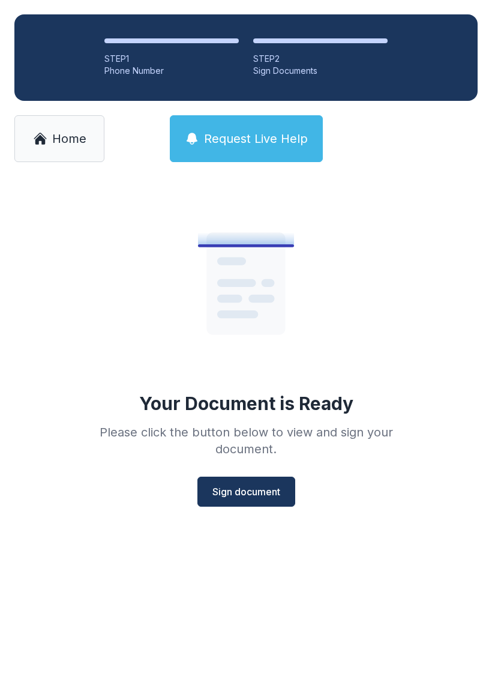 Image resolution: width=492 pixels, height=679 pixels. Describe the element at coordinates (69, 139) in the screenshot. I see `span: Home` at that location.